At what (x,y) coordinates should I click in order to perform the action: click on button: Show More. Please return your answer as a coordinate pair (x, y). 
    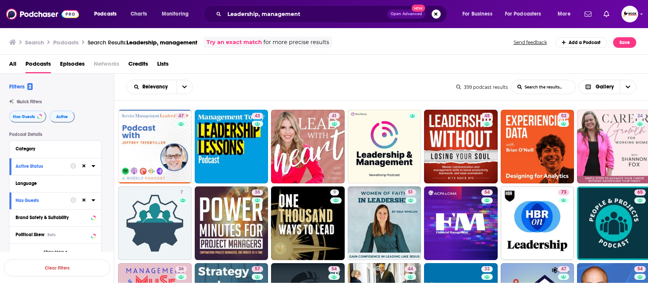
    Looking at the image, I should click on (55, 252).